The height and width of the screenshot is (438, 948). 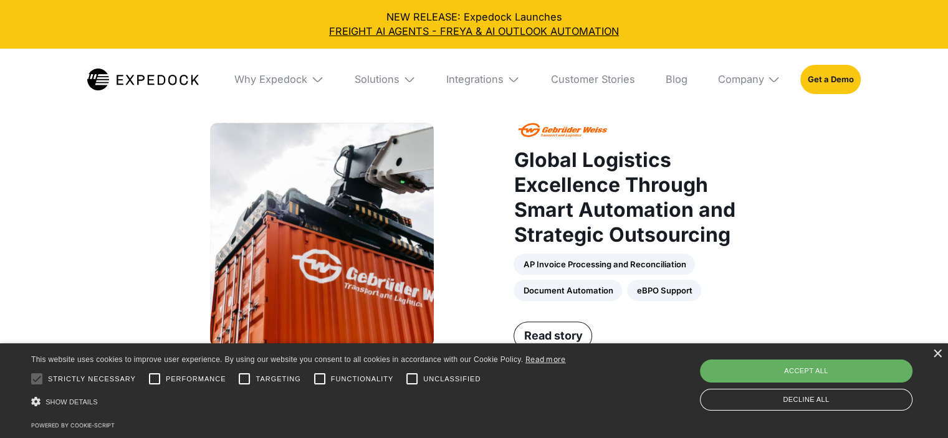 What do you see at coordinates (72, 402) in the screenshot?
I see `span: Show details` at bounding box center [72, 402].